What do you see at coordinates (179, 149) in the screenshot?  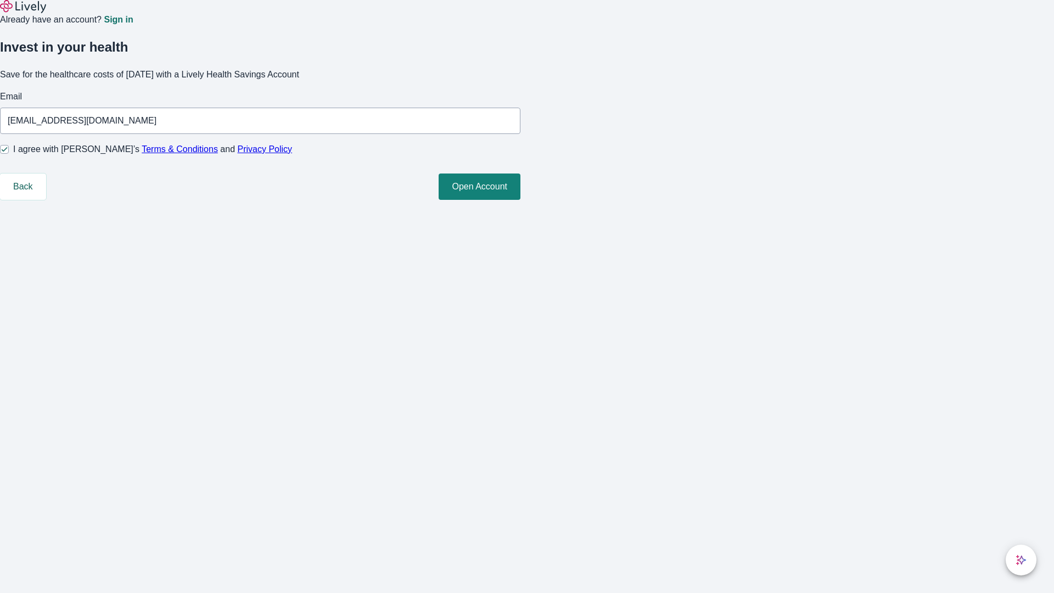 I see `a: Terms & Conditions` at bounding box center [179, 149].